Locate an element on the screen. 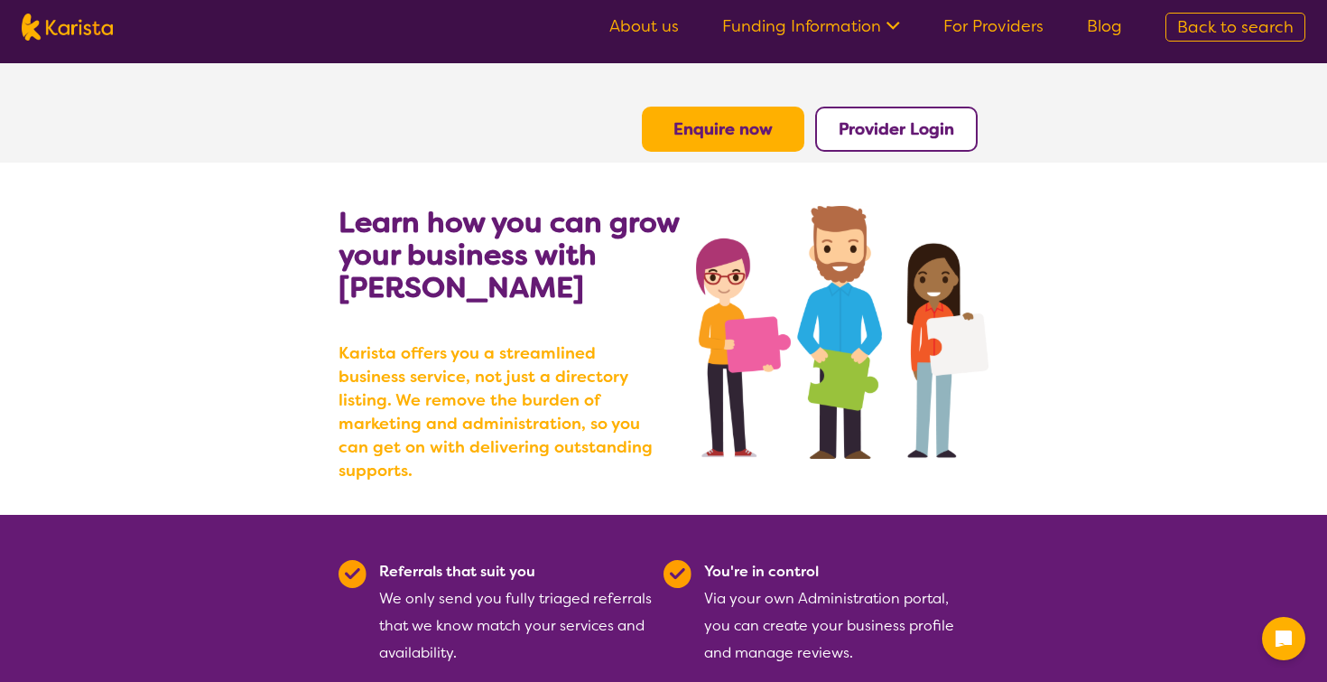 Image resolution: width=1327 pixels, height=682 pixels. a: Provider Login is located at coordinates (897, 129).